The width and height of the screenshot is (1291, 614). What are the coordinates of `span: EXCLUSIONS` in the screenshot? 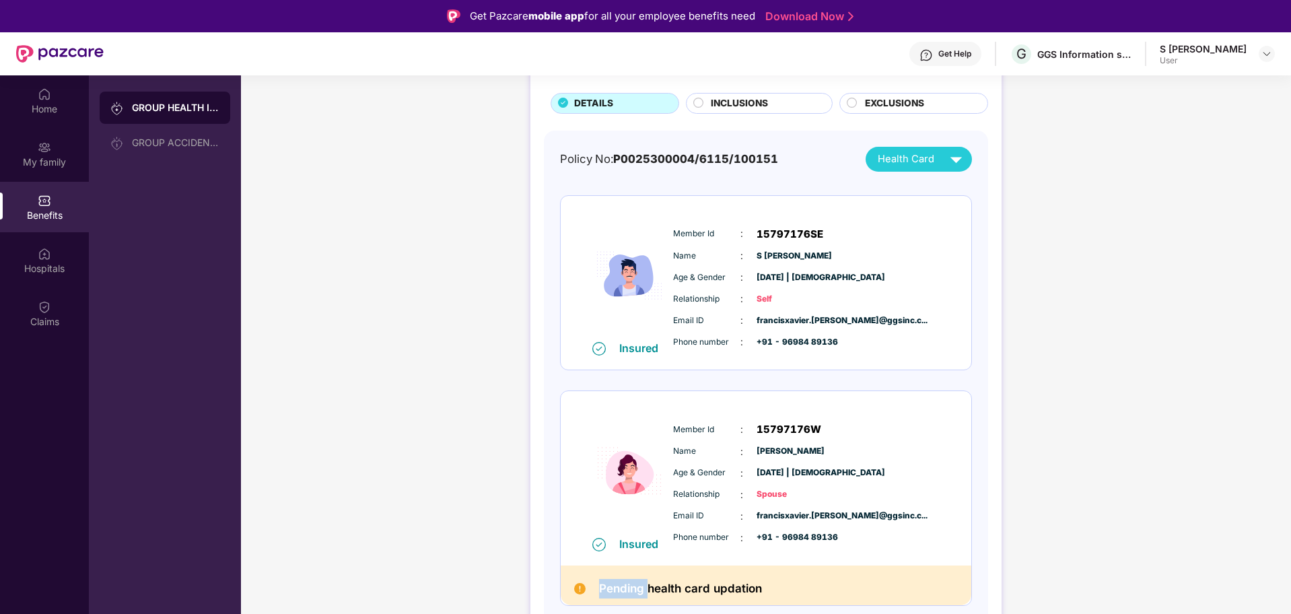 It's located at (895, 104).